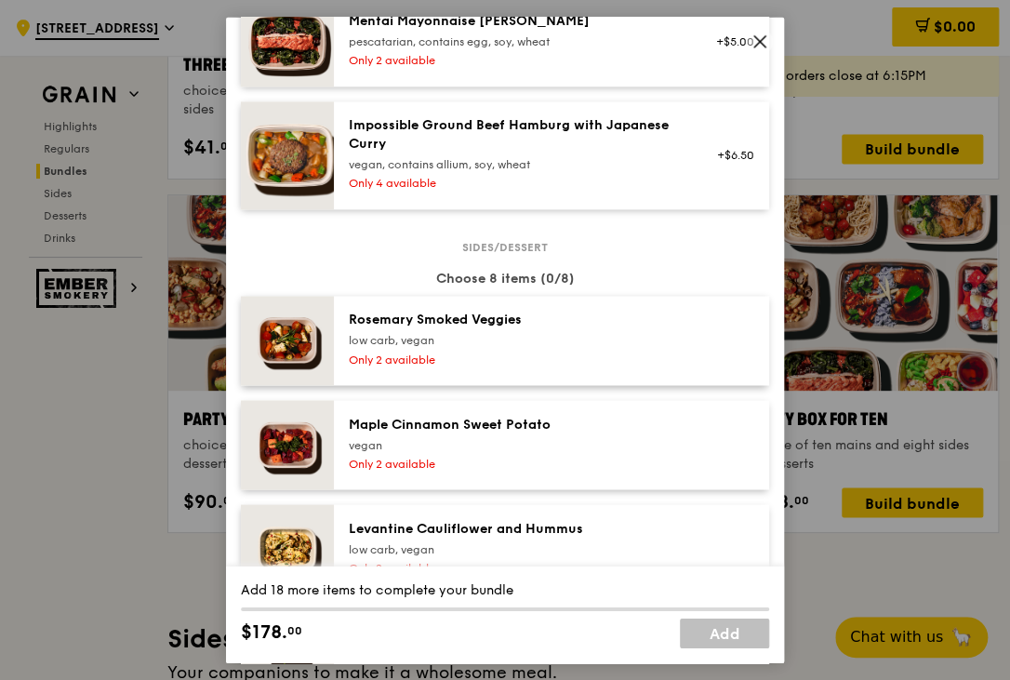 Image resolution: width=1010 pixels, height=680 pixels. Describe the element at coordinates (287, 340) in the screenshot. I see `img: daily_normal_Thyme-Rosemary-Zucchini-HORZ.jpg` at that location.